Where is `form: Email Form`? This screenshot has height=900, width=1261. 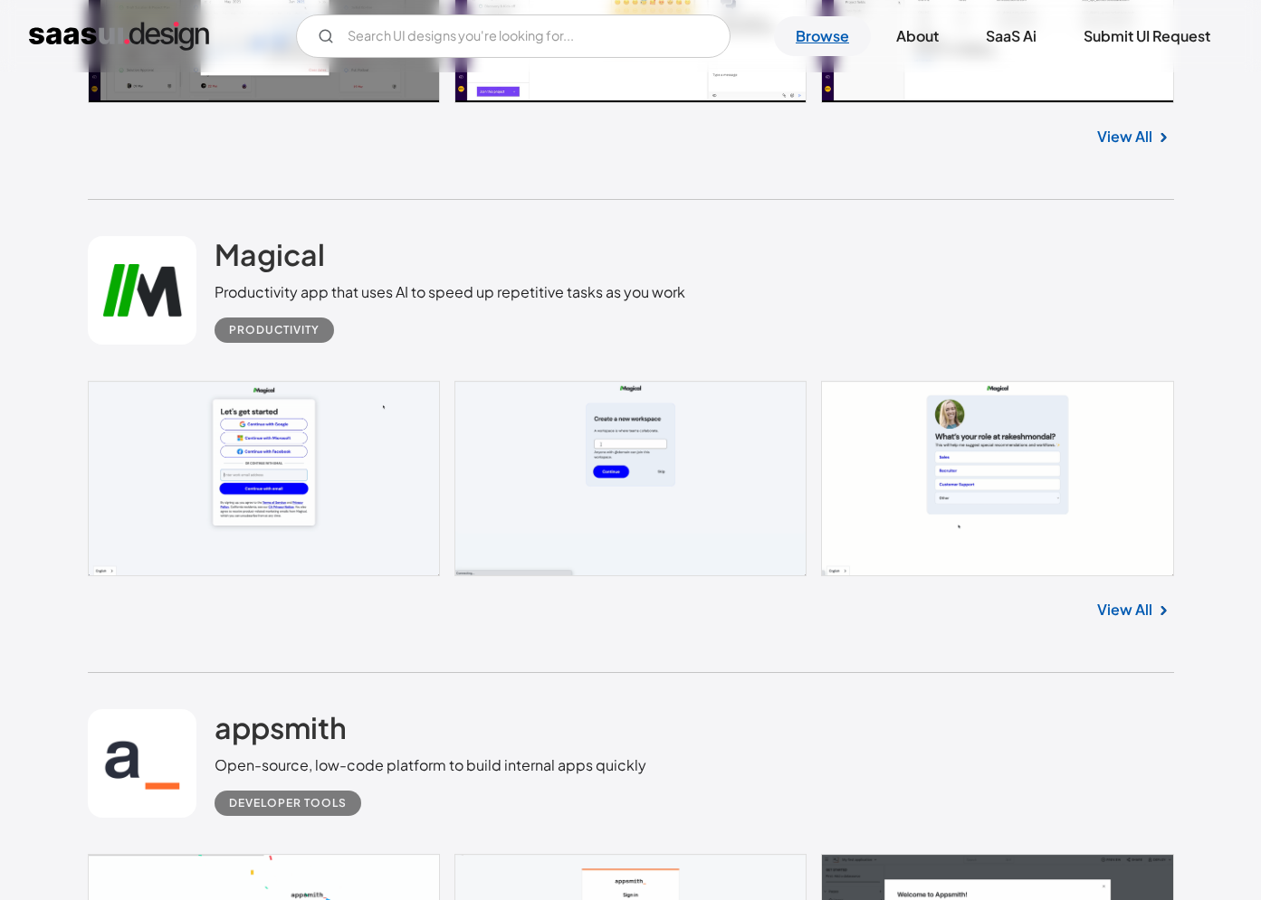 form: Email Form is located at coordinates (513, 36).